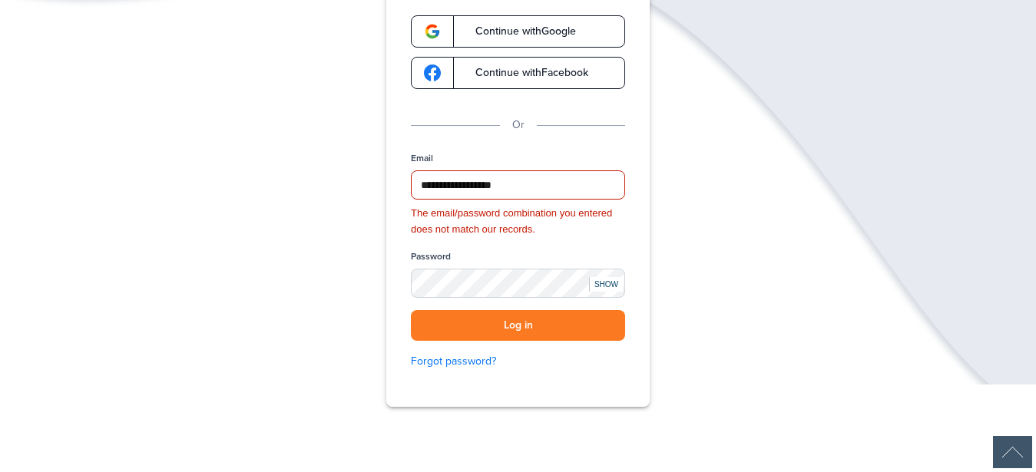 This screenshot has width=1036, height=472. I want to click on button: Log in, so click(518, 326).